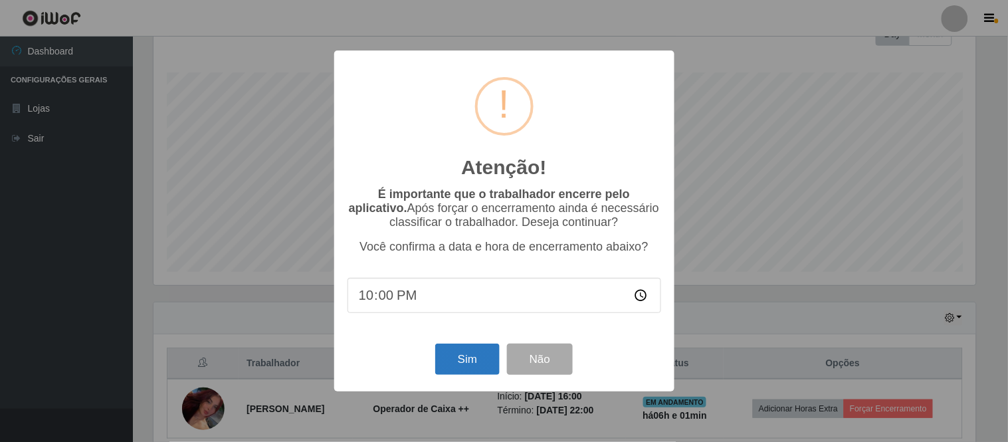 The width and height of the screenshot is (1008, 442). Describe the element at coordinates (489, 201) in the screenshot. I see `b: É importante que o trabalhador encerre pelo aplicativo.` at that location.